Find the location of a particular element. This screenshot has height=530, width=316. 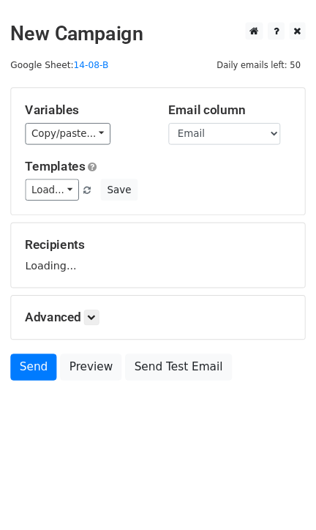

small: Google Sheet: is located at coordinates (62, 56).